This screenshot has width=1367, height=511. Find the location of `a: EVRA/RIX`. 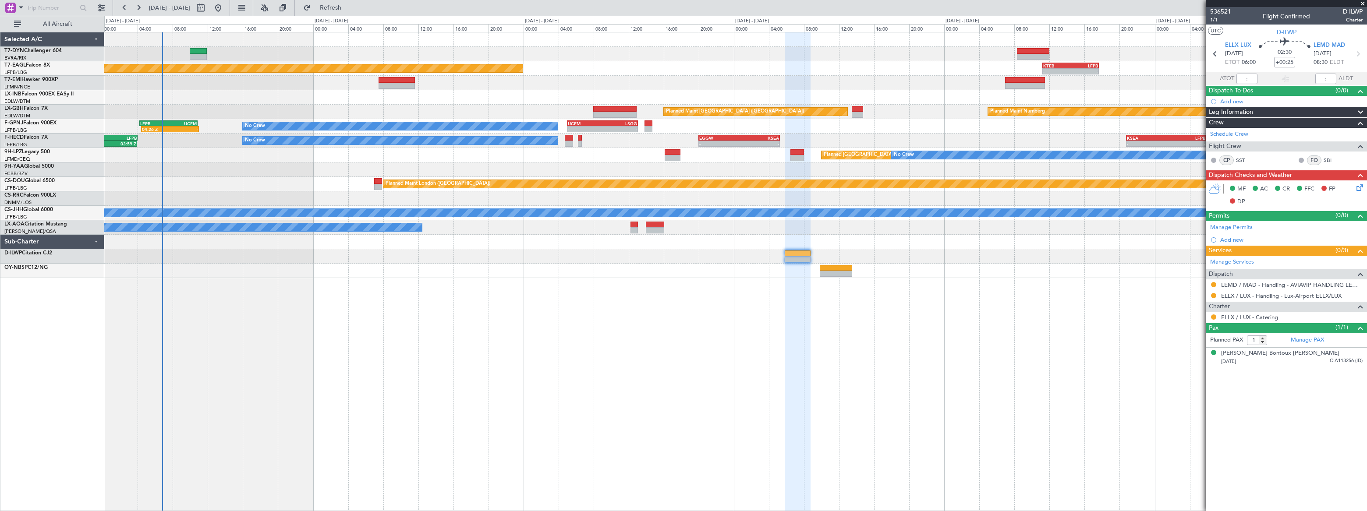

a: EVRA/RIX is located at coordinates (15, 58).